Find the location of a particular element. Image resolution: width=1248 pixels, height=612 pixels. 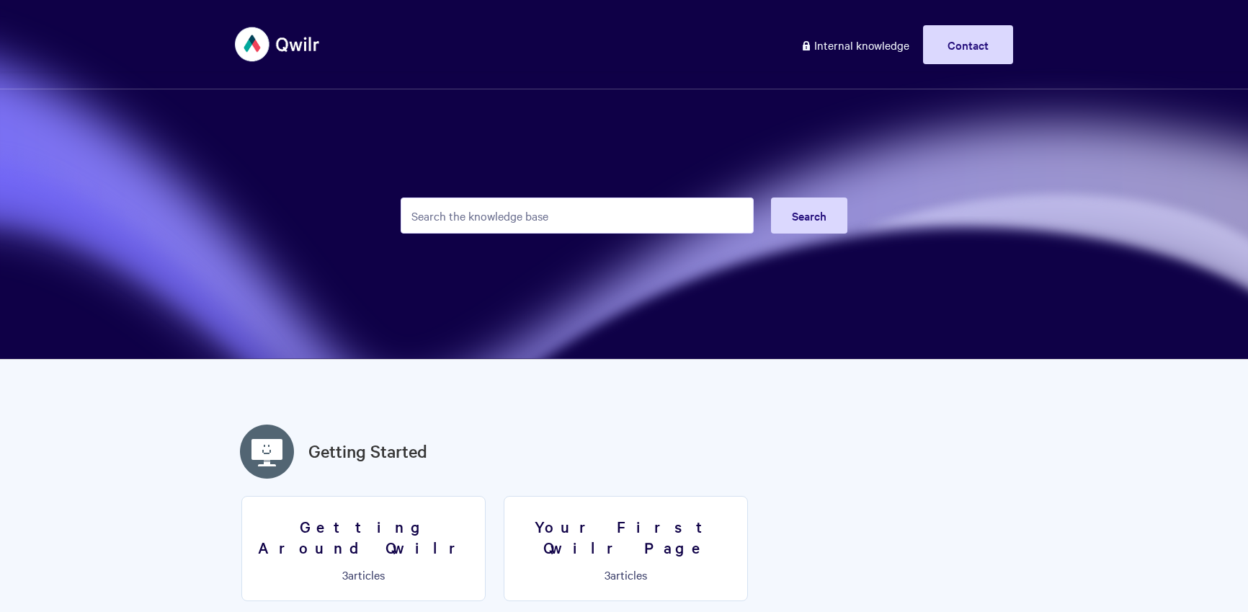

a: Your First Qwilr Page 3articles is located at coordinates (625, 548).